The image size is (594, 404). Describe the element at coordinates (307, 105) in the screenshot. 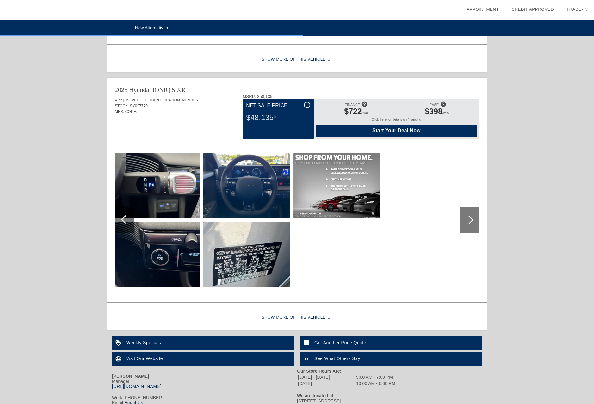

I see `div: i` at that location.